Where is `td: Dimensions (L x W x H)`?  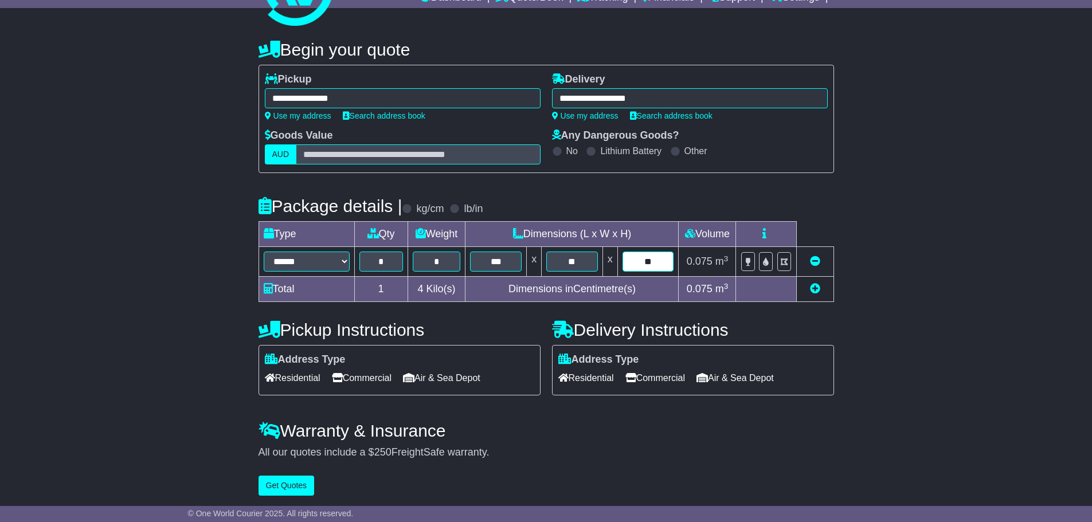 td: Dimensions (L x W x H) is located at coordinates (572, 234).